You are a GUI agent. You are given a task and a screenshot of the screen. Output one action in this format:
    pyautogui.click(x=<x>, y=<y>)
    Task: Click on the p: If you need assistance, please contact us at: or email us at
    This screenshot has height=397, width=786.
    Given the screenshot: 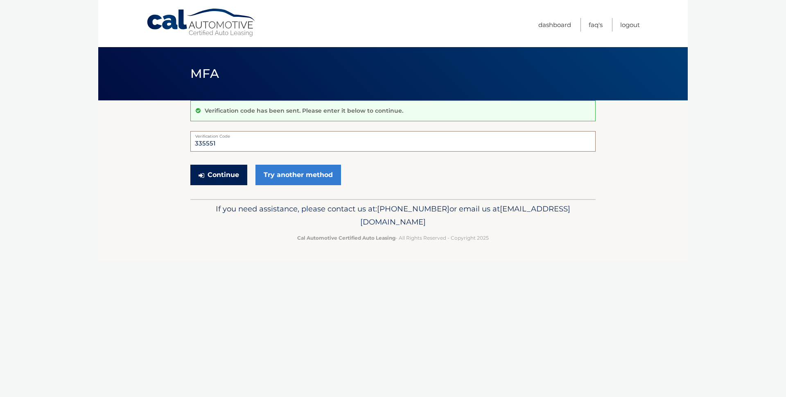 What is the action you would take?
    pyautogui.click(x=393, y=215)
    